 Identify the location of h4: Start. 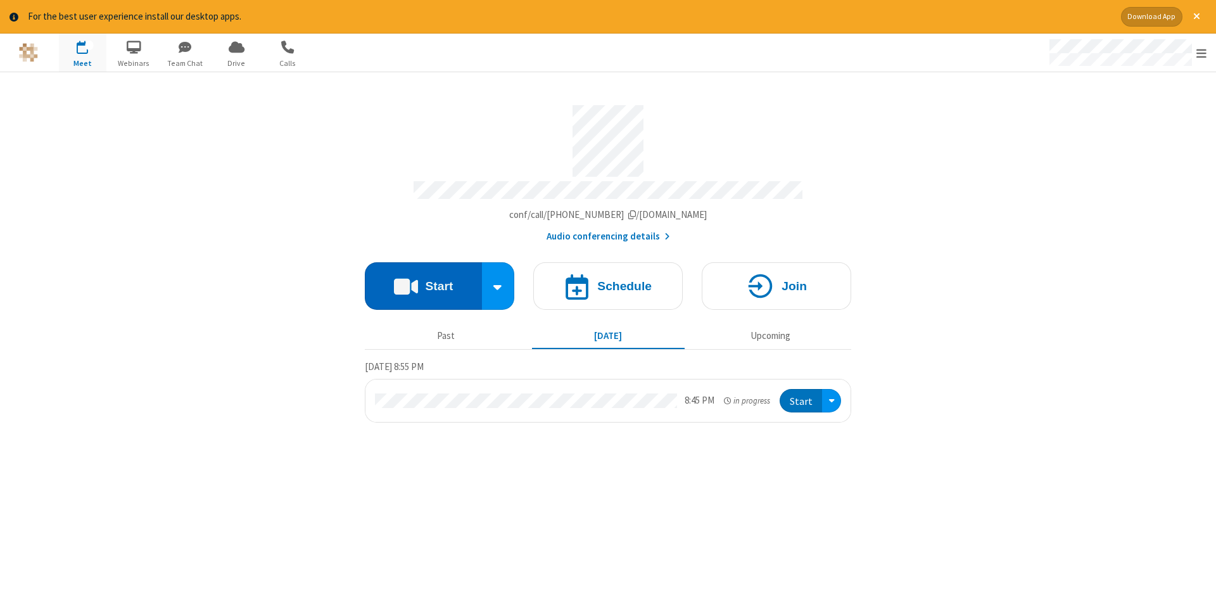
(439, 286).